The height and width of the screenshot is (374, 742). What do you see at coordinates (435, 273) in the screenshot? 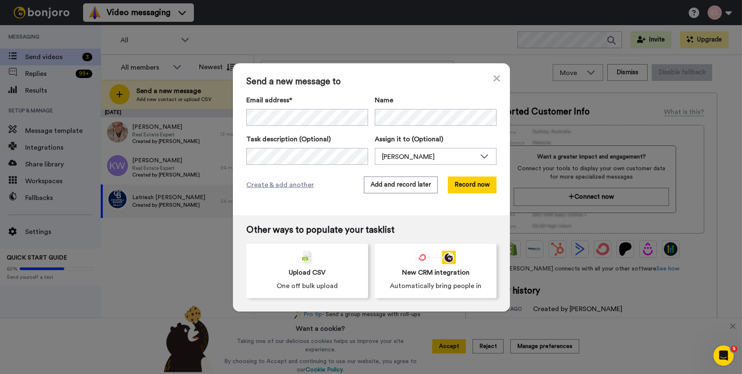
I see `span: New CRM integration` at bounding box center [435, 273].